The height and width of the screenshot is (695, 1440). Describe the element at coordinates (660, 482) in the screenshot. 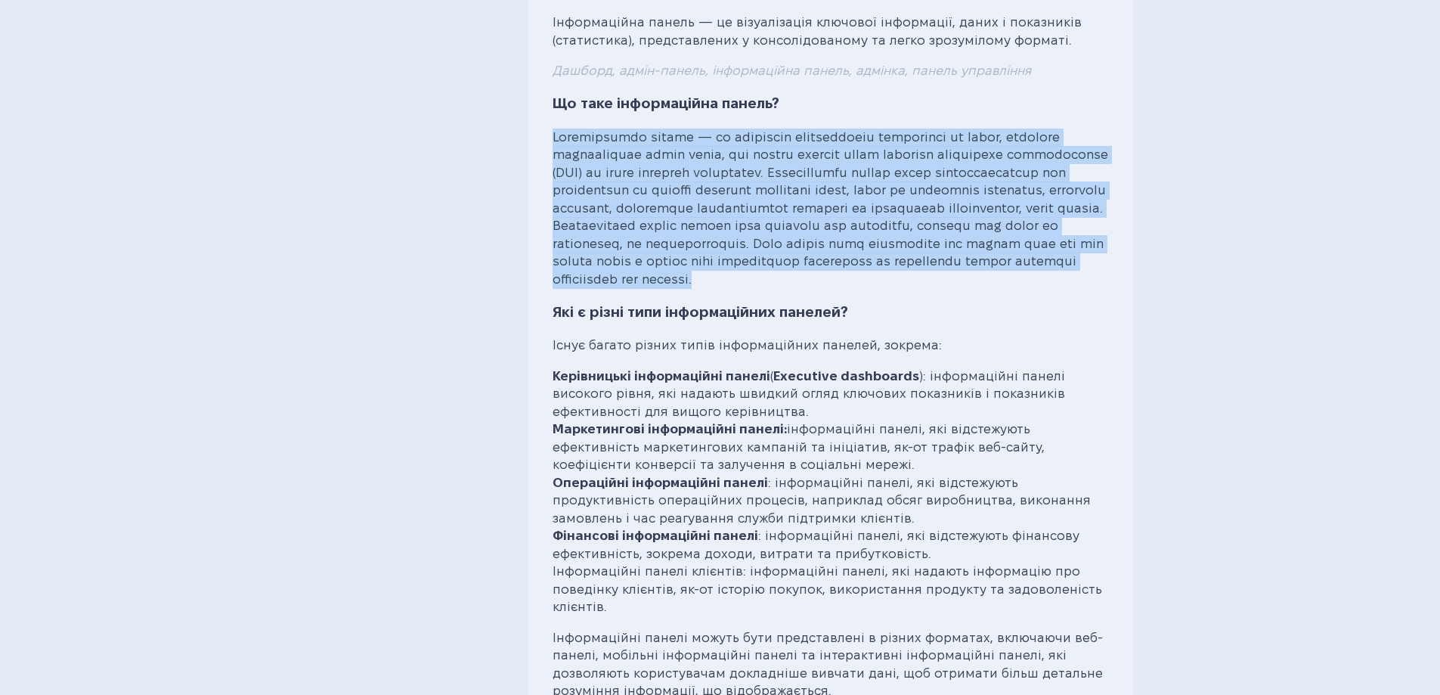

I see `strong: Операційні інформаційні панелі` at that location.